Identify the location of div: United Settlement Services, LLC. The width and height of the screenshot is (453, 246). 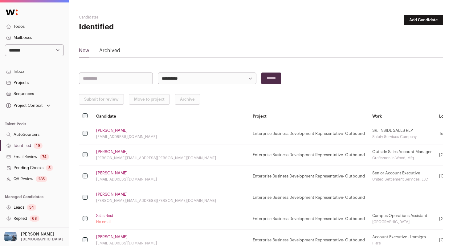
(402, 179).